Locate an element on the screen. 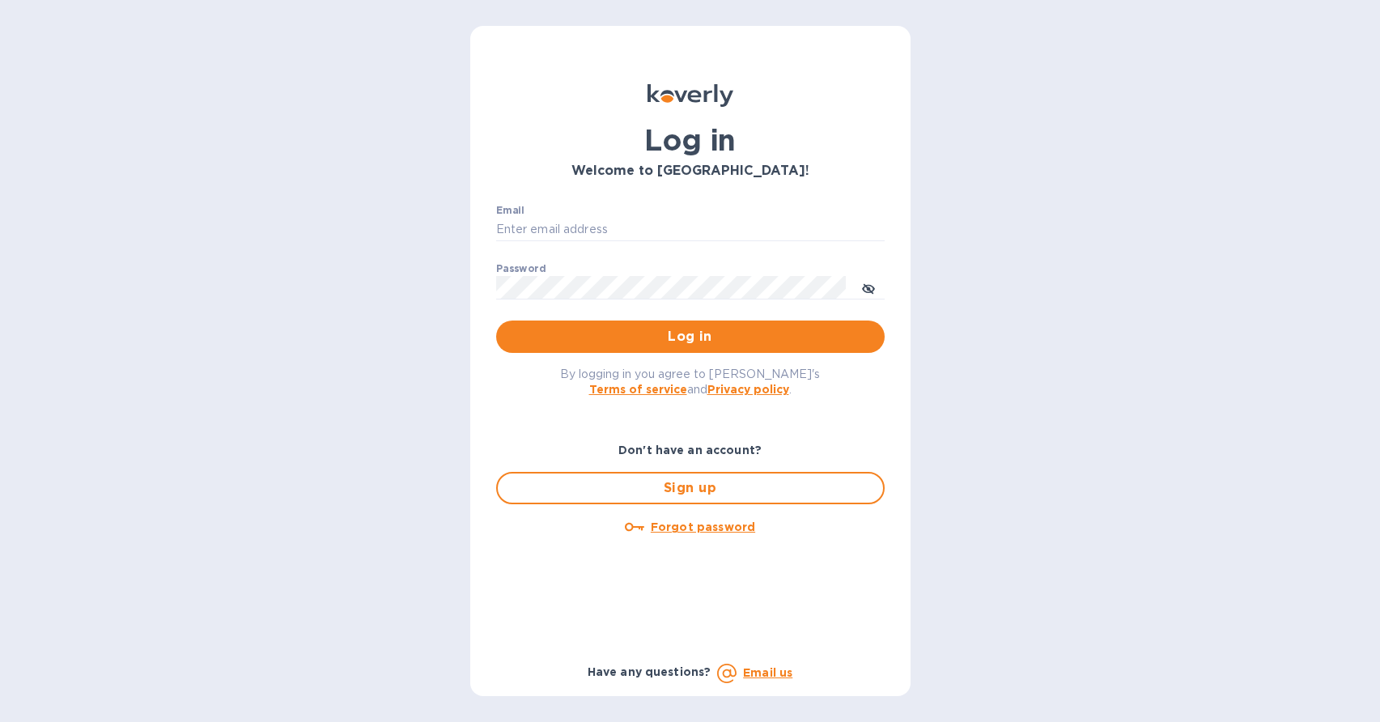  button: Log in is located at coordinates (691, 337).